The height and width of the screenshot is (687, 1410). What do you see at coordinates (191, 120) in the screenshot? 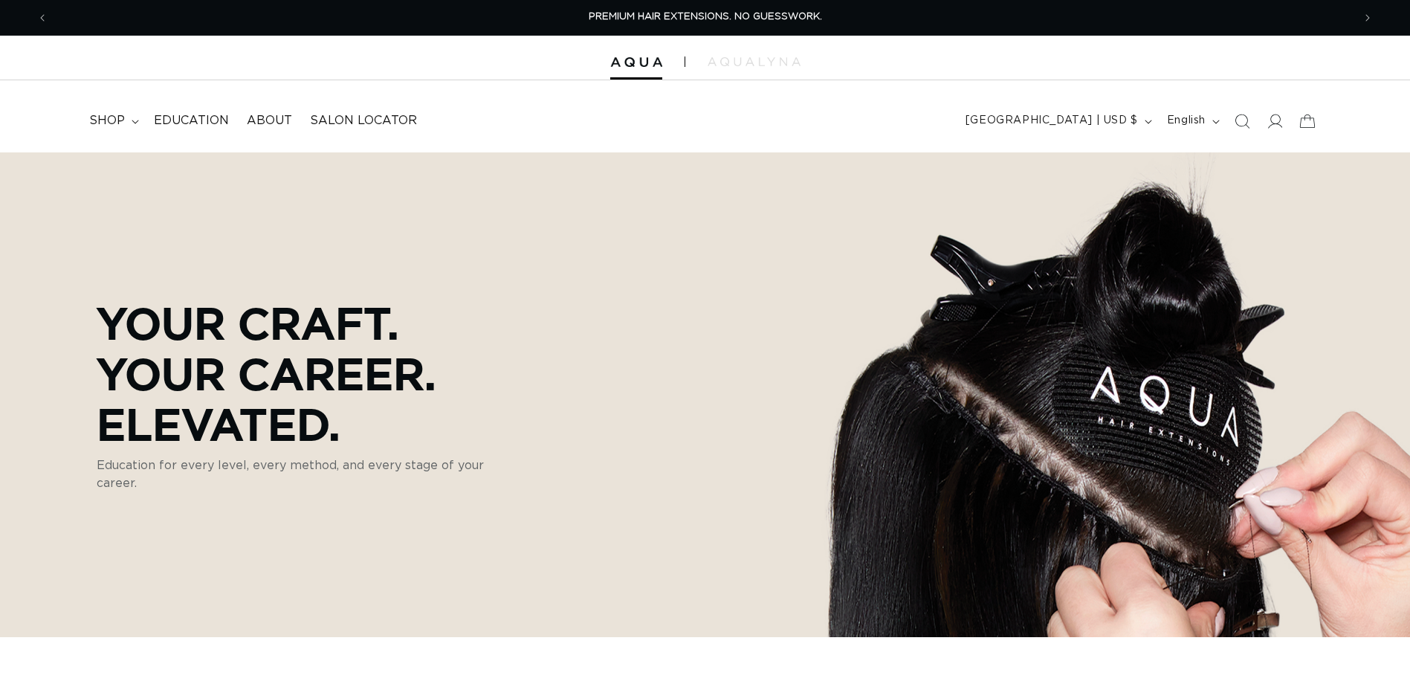
I see `a: Education` at bounding box center [191, 120].